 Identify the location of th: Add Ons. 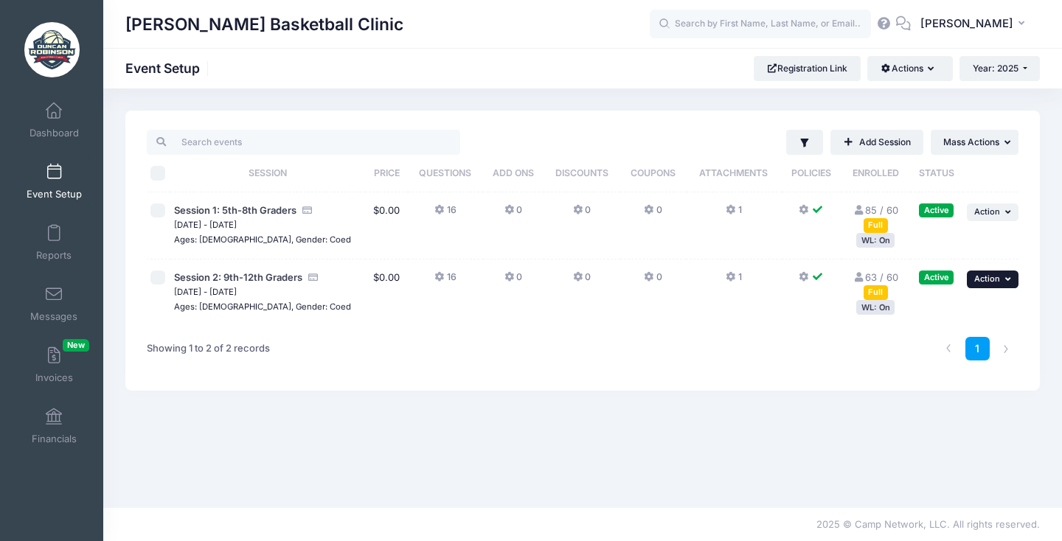
(513, 173).